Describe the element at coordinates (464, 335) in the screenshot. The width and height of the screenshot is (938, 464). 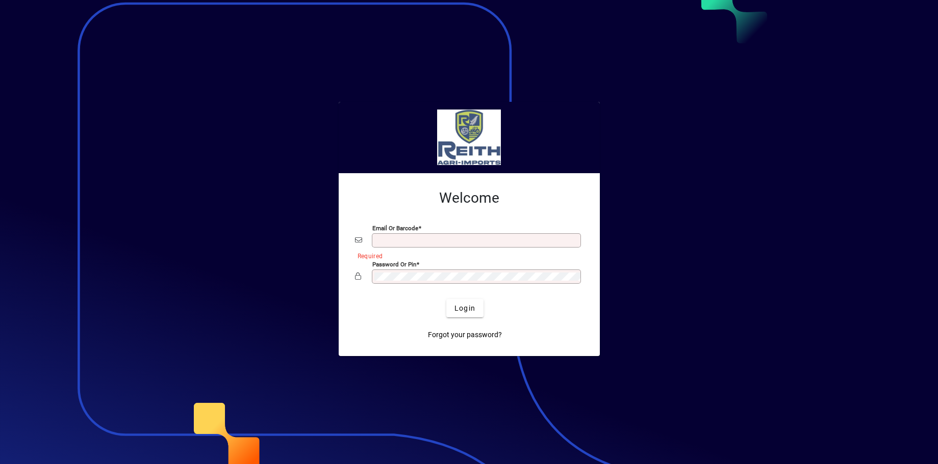
I see `a: Forgot your password?` at that location.